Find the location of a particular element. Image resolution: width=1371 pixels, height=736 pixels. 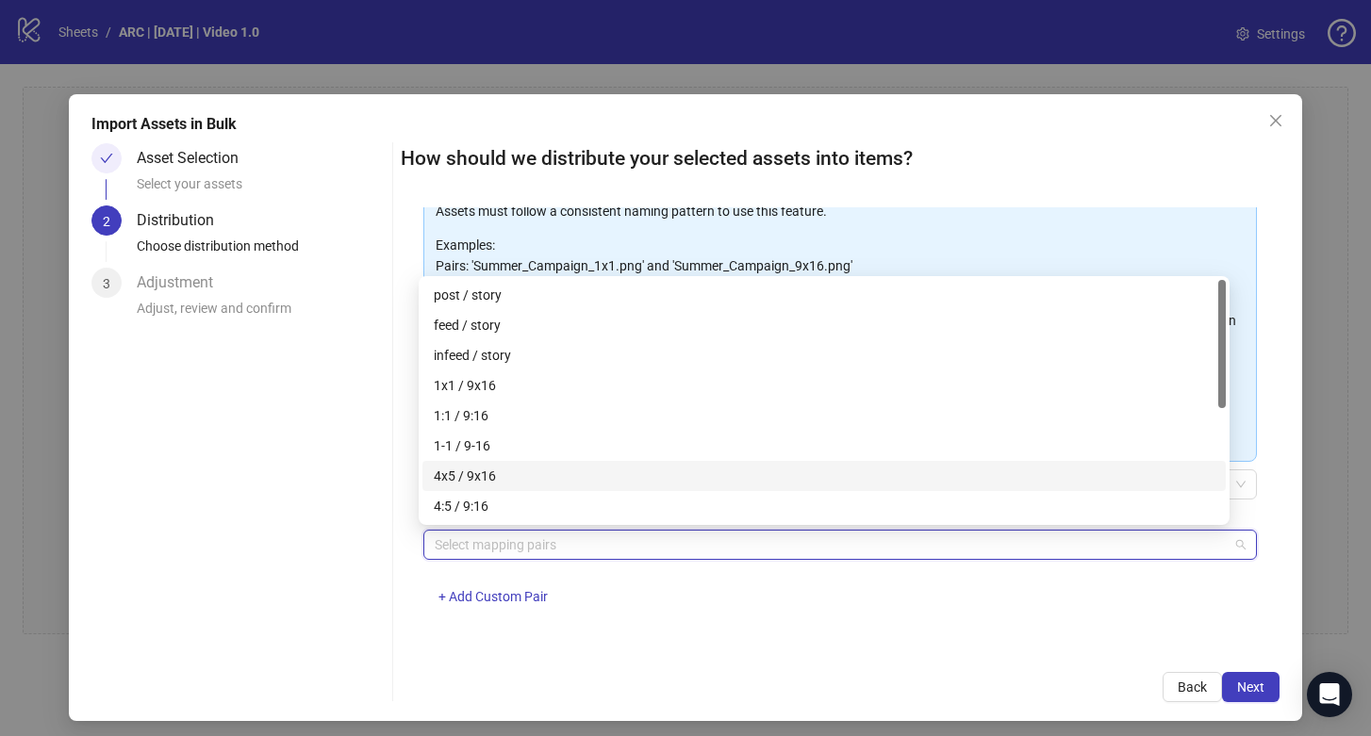

div: feed / story is located at coordinates (824, 325).